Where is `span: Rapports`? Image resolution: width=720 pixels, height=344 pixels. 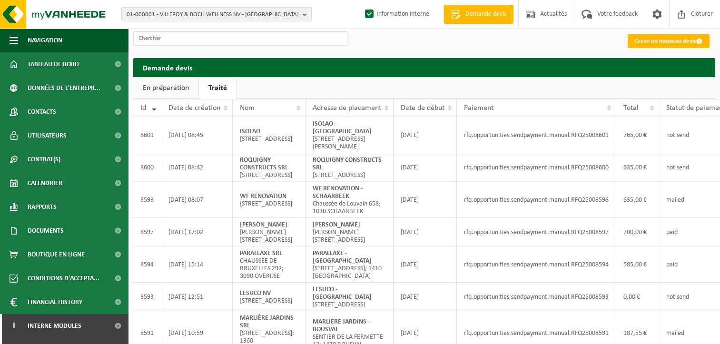
span: Rapports is located at coordinates (42, 207).